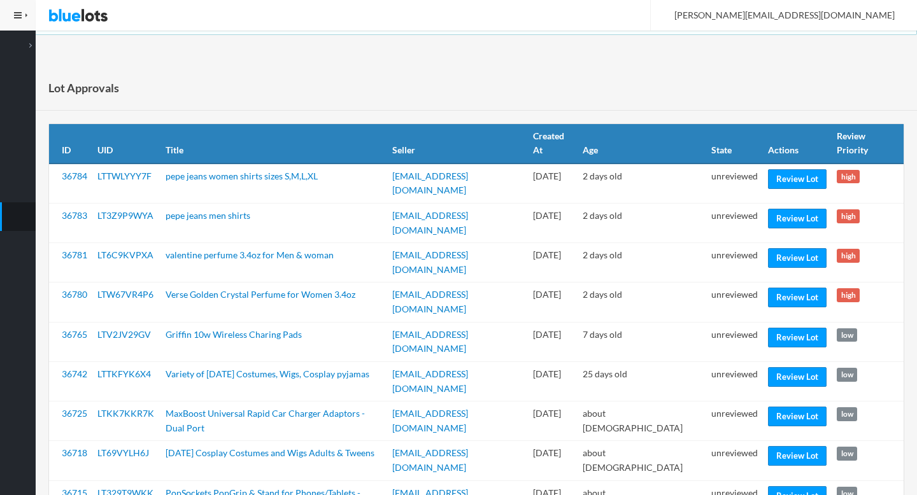 The height and width of the screenshot is (495, 917). What do you see at coordinates (265, 421) in the screenshot?
I see `a: MaxBoost Universal Rapid Car Charger Adaptors - Dual Port` at bounding box center [265, 421].